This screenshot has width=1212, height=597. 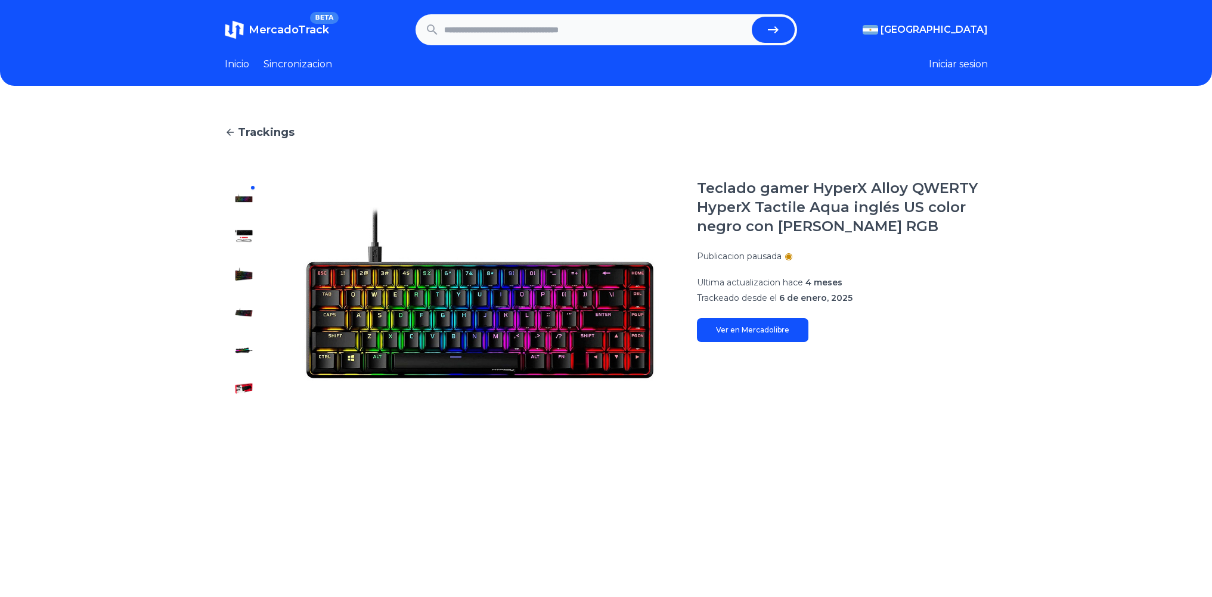 What do you see at coordinates (234, 30) in the screenshot?
I see `img: MercadoTrack` at bounding box center [234, 30].